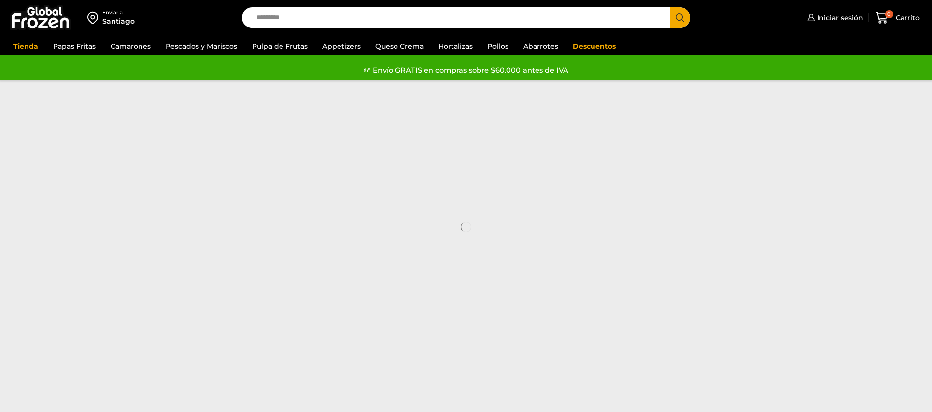  I want to click on a: Descuentos, so click(594, 46).